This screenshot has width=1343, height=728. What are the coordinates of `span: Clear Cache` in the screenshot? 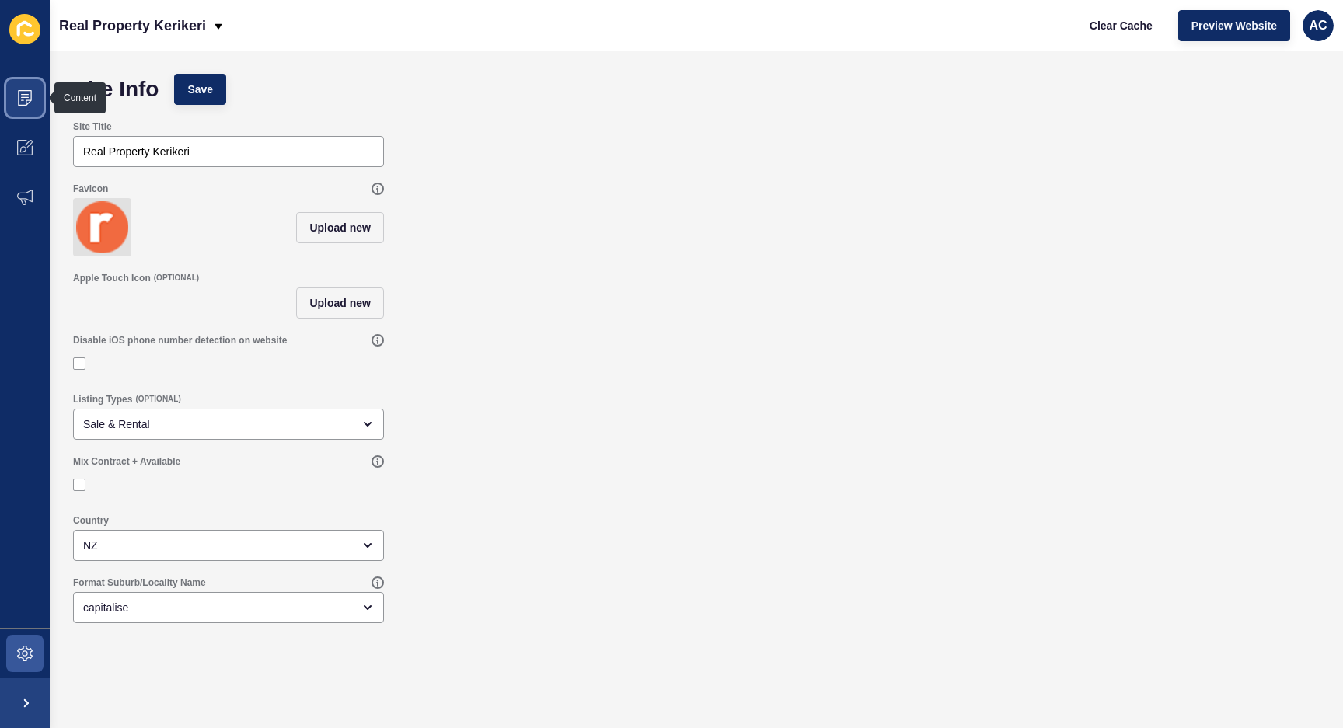 It's located at (1121, 26).